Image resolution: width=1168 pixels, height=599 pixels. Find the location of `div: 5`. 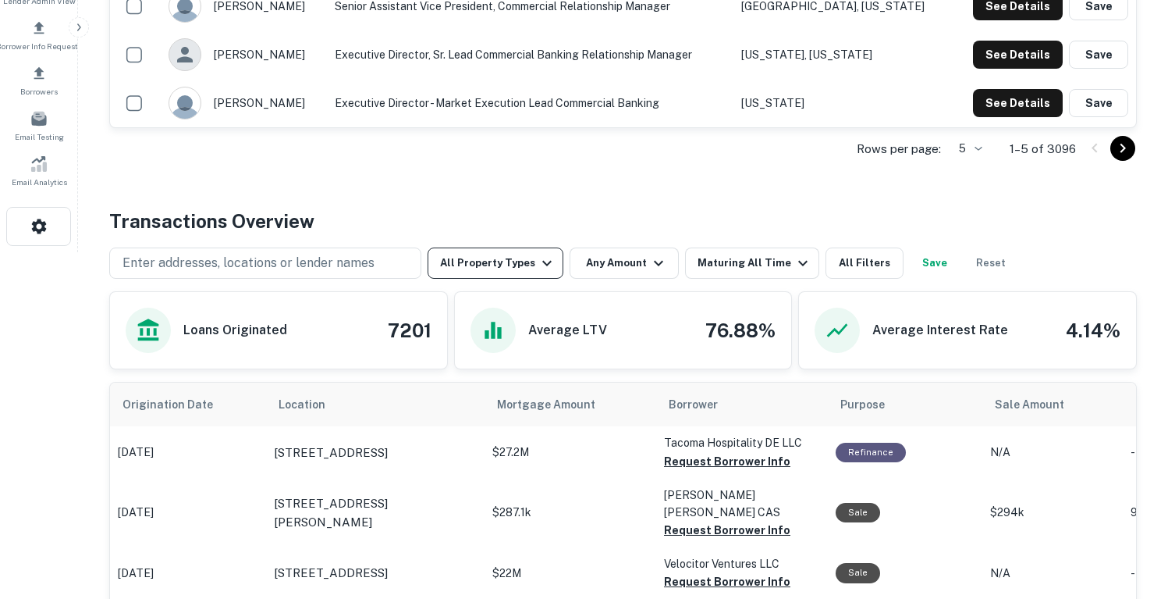

div: 5 is located at coordinates (966, 148).